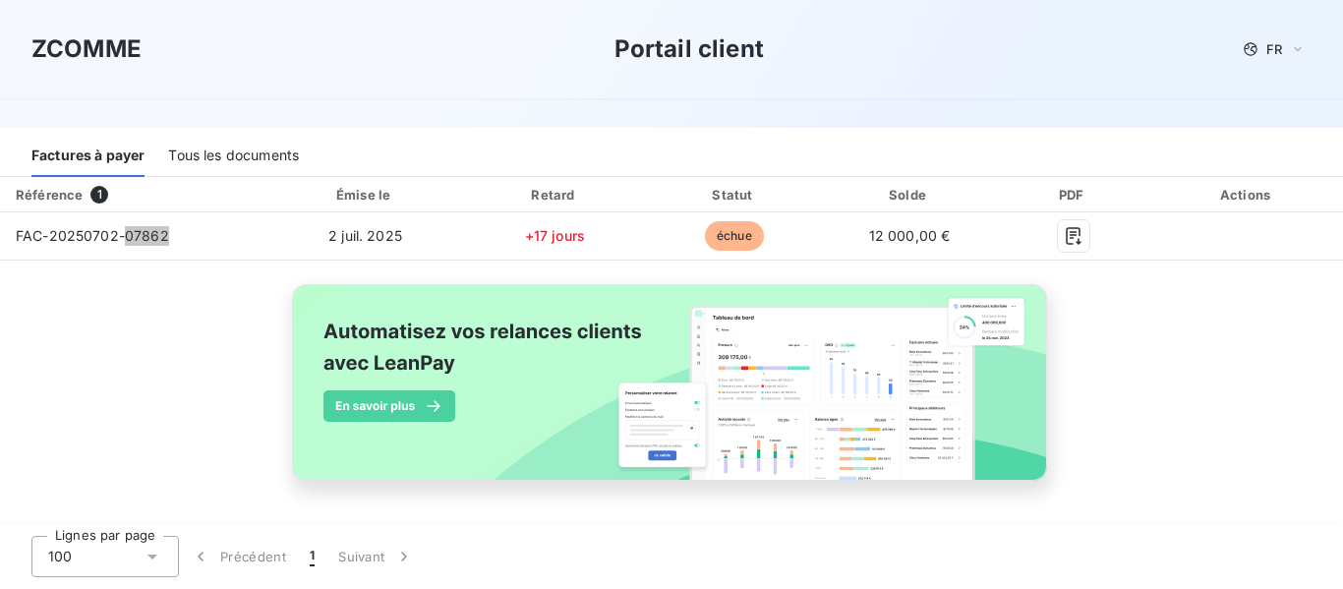 This screenshot has width=1343, height=589. What do you see at coordinates (1074, 195) in the screenshot?
I see `div: PDF` at bounding box center [1074, 195].